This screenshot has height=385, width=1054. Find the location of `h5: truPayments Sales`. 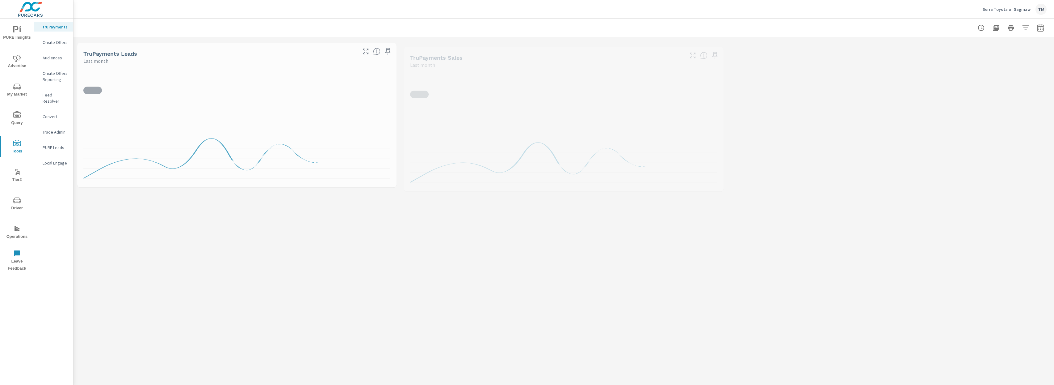

h5: truPayments Sales is located at coordinates (436, 57).